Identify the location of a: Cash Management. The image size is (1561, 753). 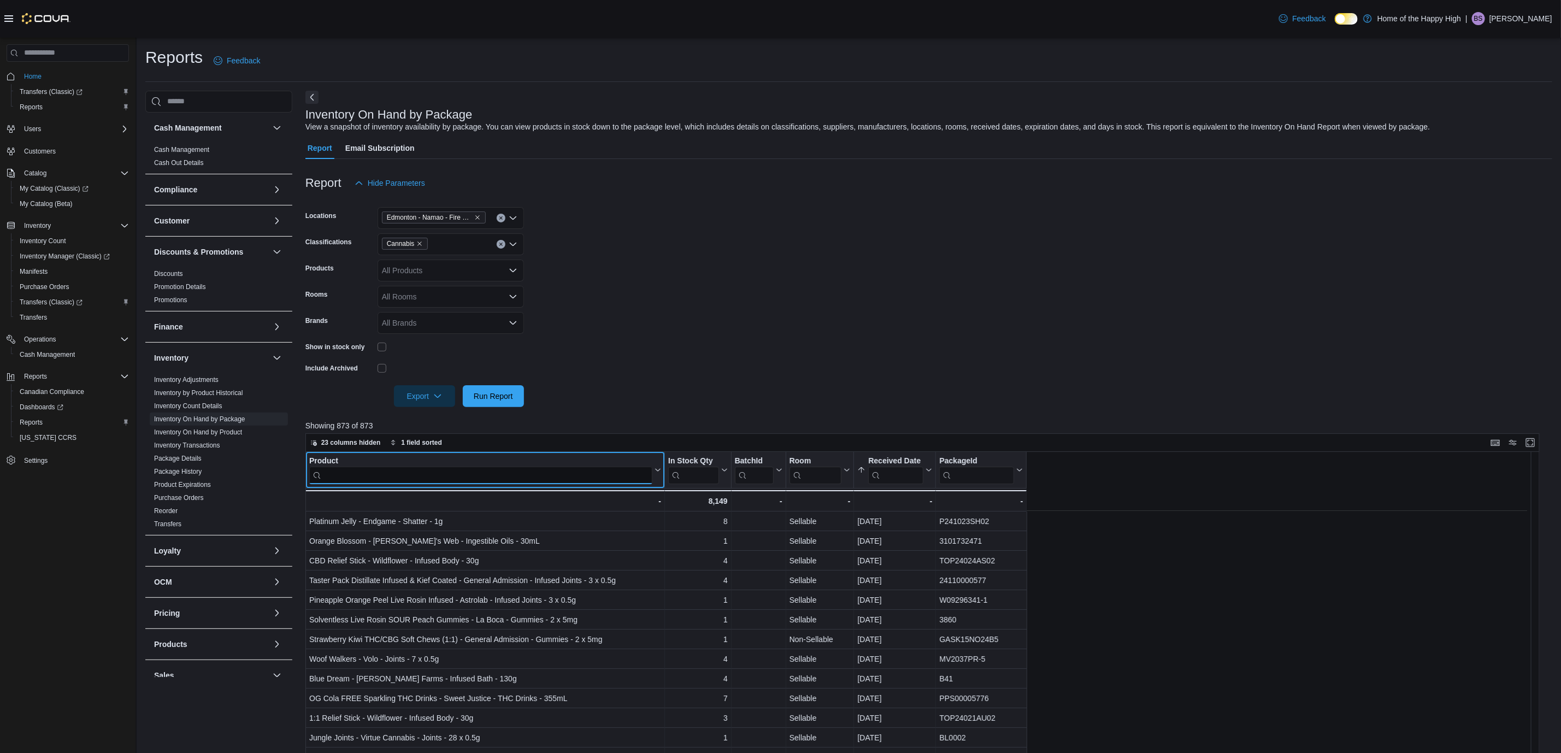
(47, 355).